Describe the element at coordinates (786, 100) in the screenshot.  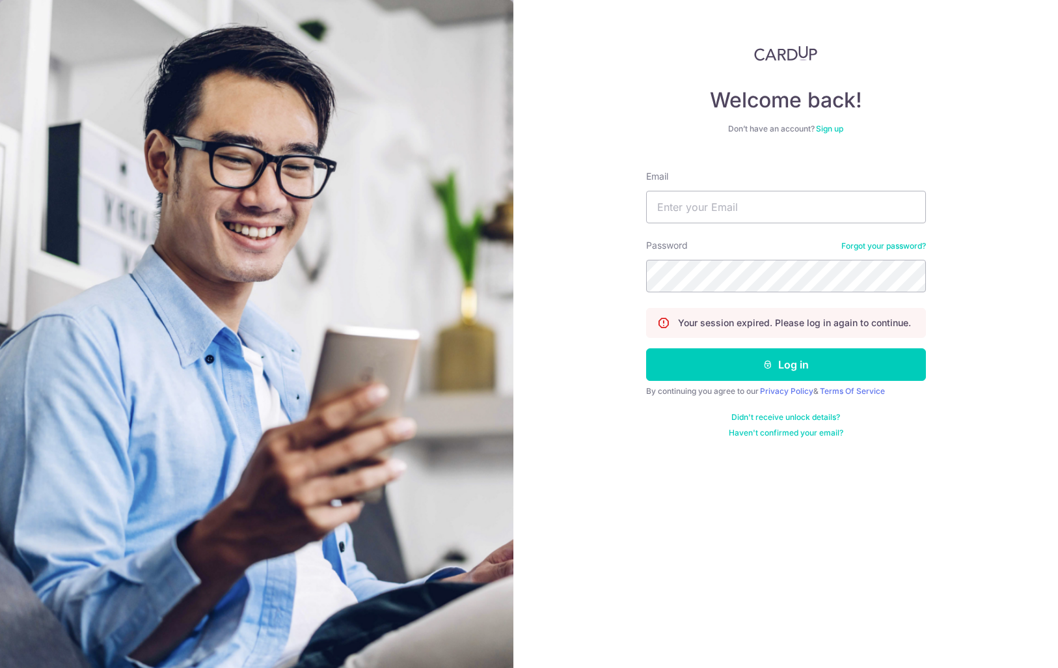
I see `h4: Welcome back!` at that location.